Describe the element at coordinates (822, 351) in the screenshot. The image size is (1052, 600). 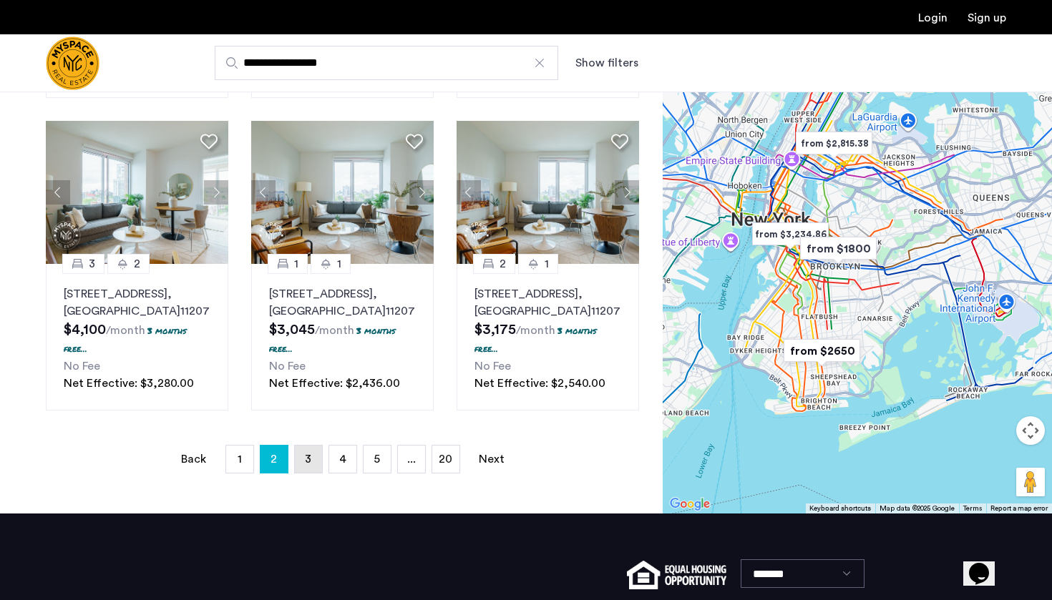
I see `div: from $2650` at that location.